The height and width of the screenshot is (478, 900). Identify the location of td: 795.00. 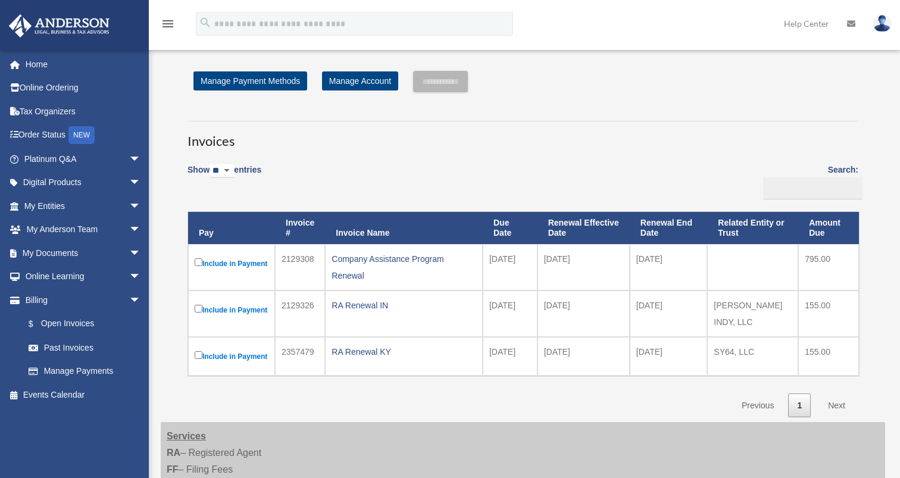
(829, 267).